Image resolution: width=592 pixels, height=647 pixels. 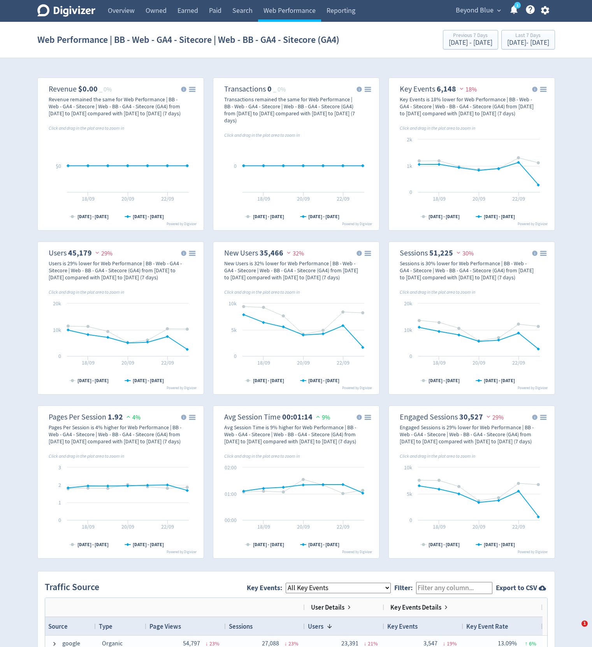 What do you see at coordinates (88, 89) in the screenshot?
I see `strong: $0.00` at bounding box center [88, 89].